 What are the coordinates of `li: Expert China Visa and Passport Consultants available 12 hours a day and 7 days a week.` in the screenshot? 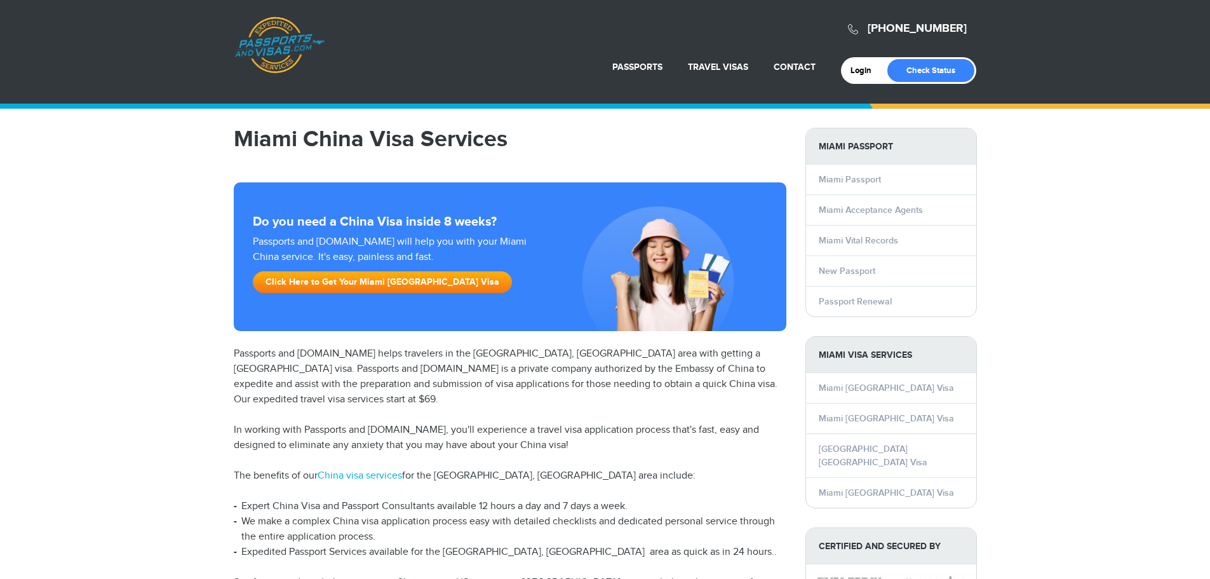 It's located at (510, 506).